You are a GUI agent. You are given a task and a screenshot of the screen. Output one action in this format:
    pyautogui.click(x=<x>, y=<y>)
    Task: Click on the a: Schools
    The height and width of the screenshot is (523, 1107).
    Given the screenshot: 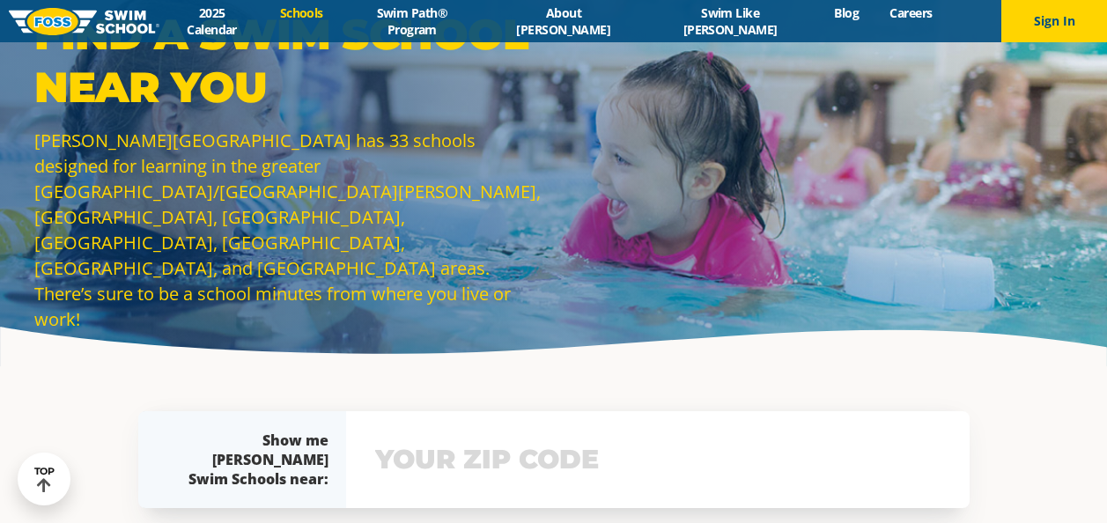 What is the action you would take?
    pyautogui.click(x=301, y=12)
    